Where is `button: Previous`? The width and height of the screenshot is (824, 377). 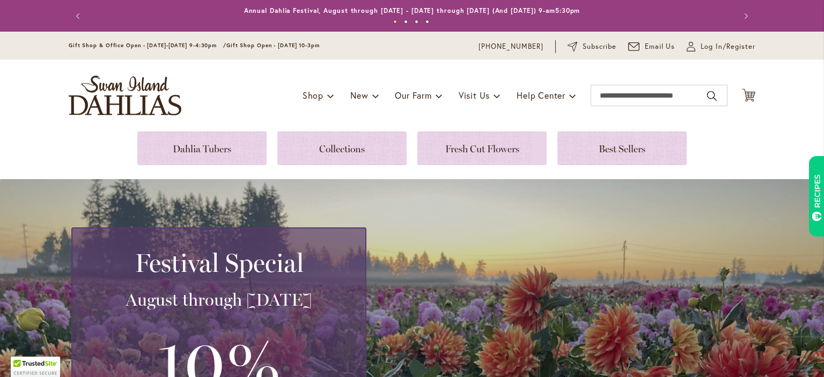
button: Previous is located at coordinates (79, 16).